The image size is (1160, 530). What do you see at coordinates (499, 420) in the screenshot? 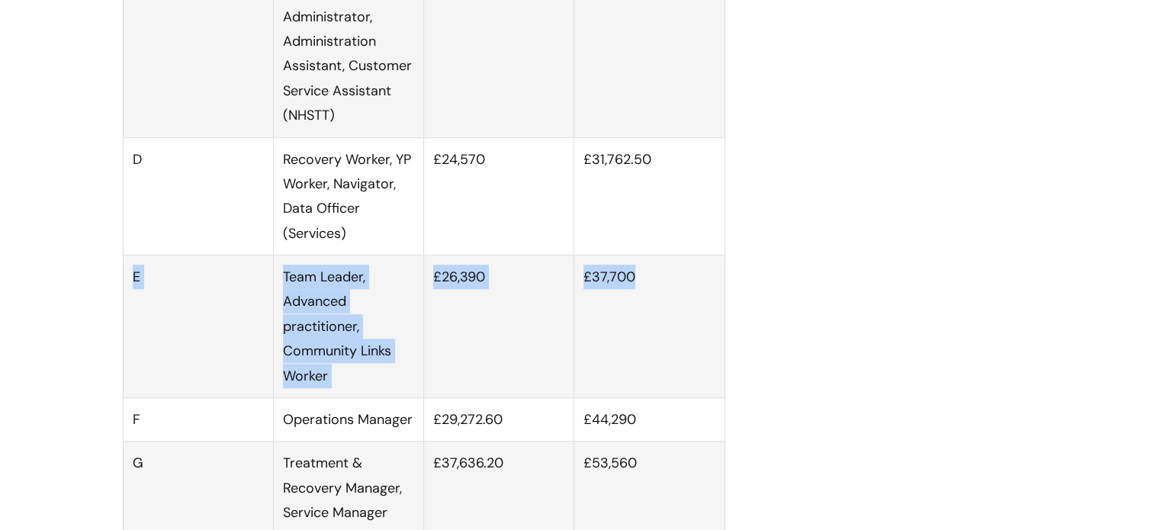
I see `td: £29,272.60` at bounding box center [499, 420].